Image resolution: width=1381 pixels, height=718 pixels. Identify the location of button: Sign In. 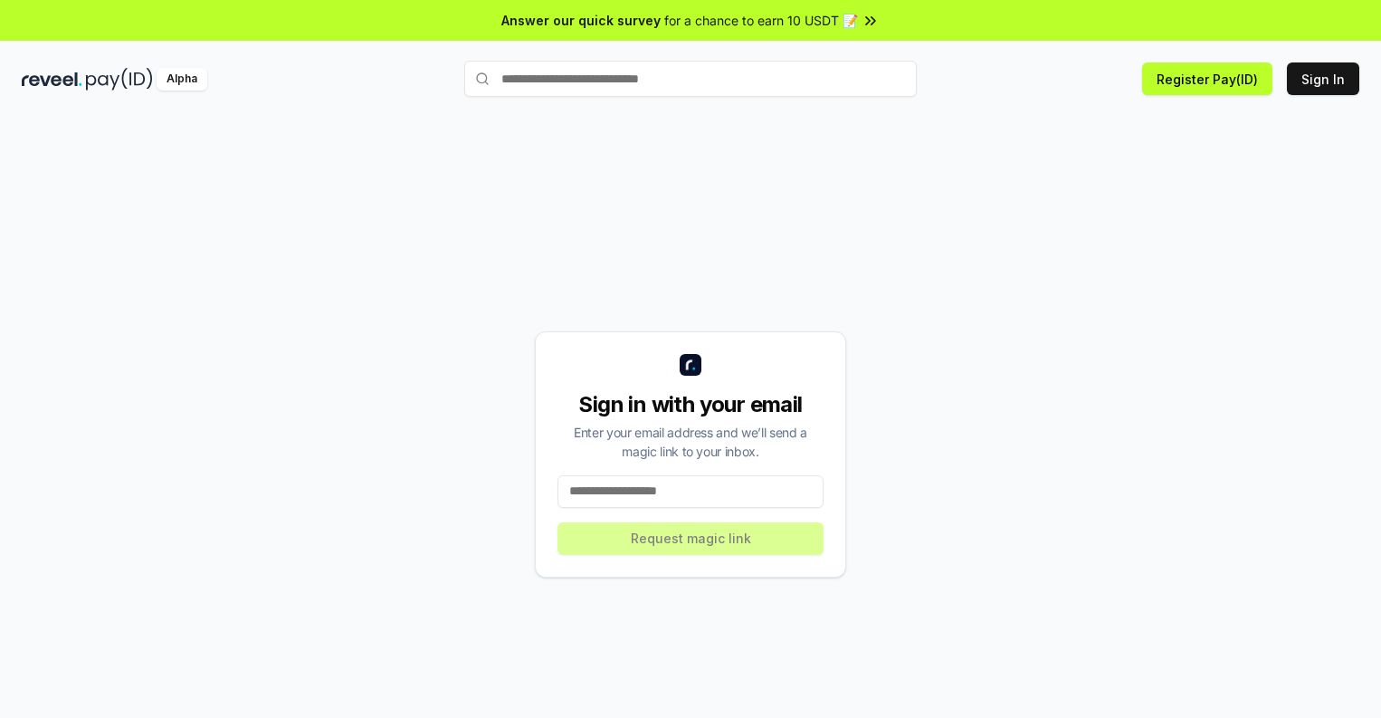
(1323, 79).